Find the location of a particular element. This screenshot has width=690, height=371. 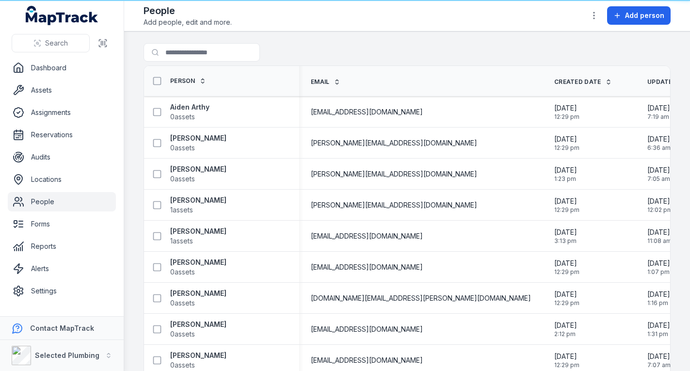

a: Email is located at coordinates (326, 82).